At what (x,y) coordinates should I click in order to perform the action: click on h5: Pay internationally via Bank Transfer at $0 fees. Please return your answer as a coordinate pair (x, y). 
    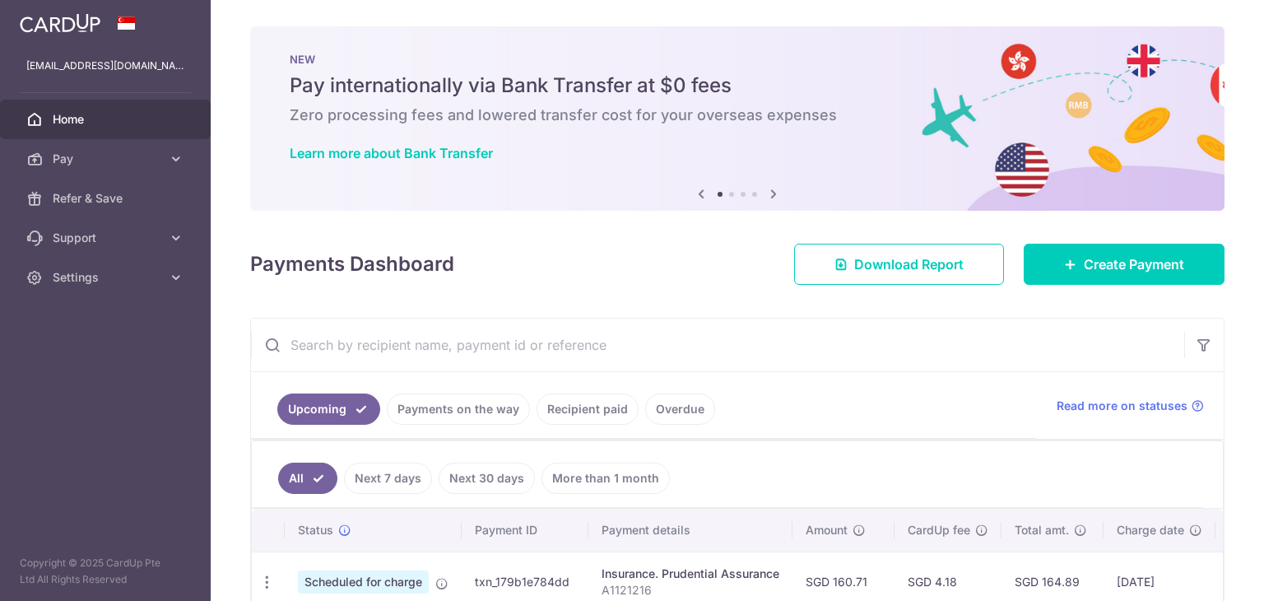
    Looking at the image, I should click on (737, 86).